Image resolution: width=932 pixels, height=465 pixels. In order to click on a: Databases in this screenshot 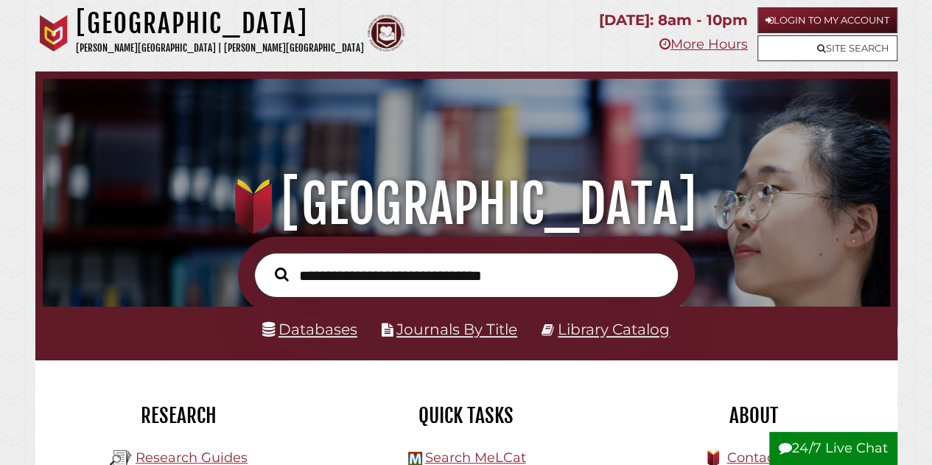, I will do `click(309, 329)`.